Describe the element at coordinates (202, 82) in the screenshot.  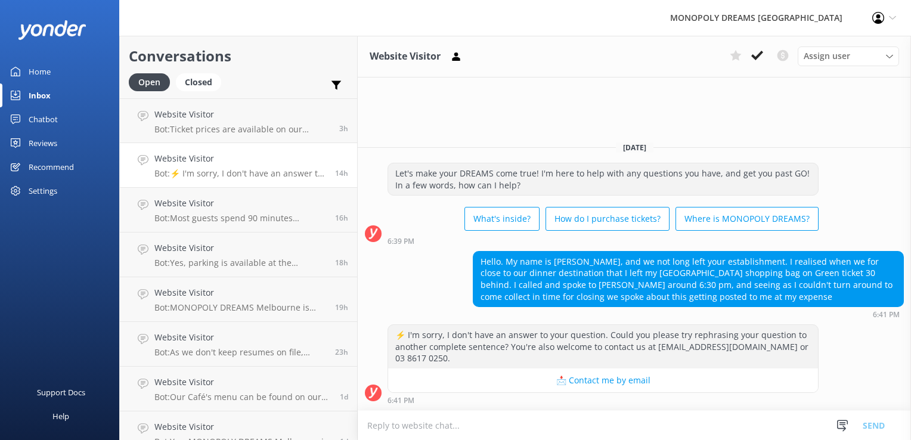
I see `a: Closed` at that location.